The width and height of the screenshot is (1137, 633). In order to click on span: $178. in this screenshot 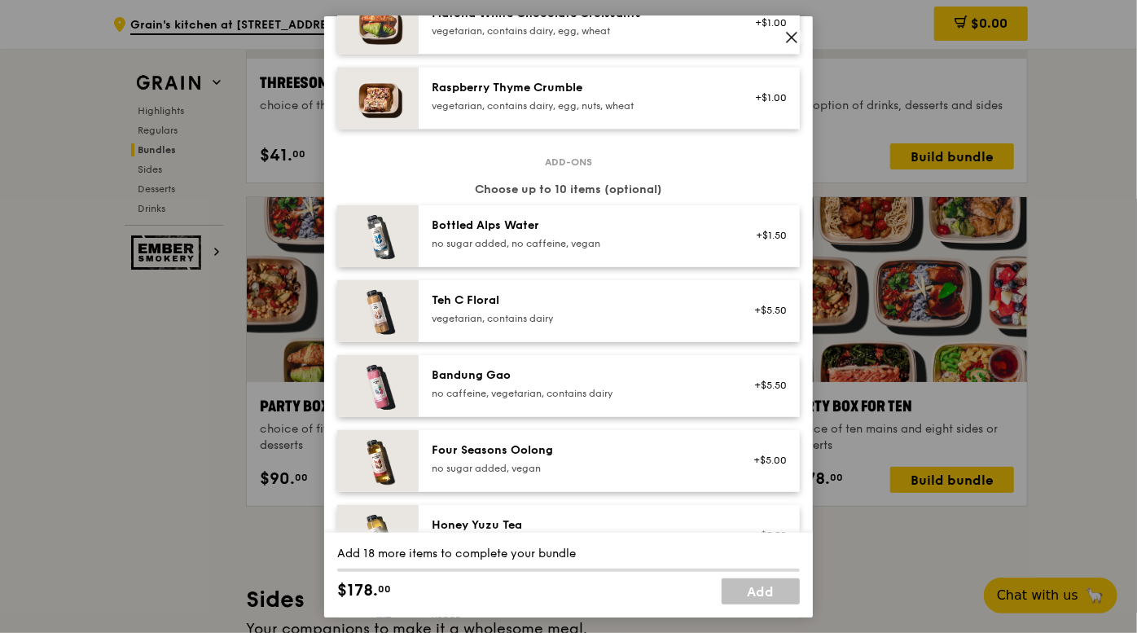, I will do `click(358, 591)`.